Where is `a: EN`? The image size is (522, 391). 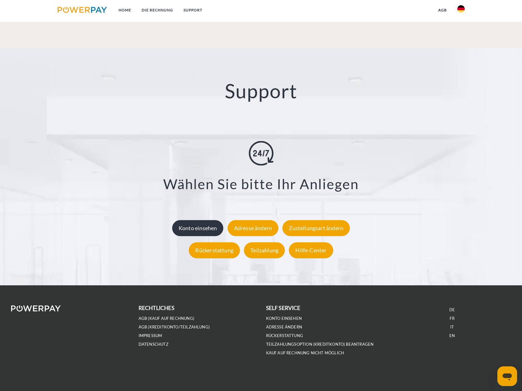 a: EN is located at coordinates (452, 335).